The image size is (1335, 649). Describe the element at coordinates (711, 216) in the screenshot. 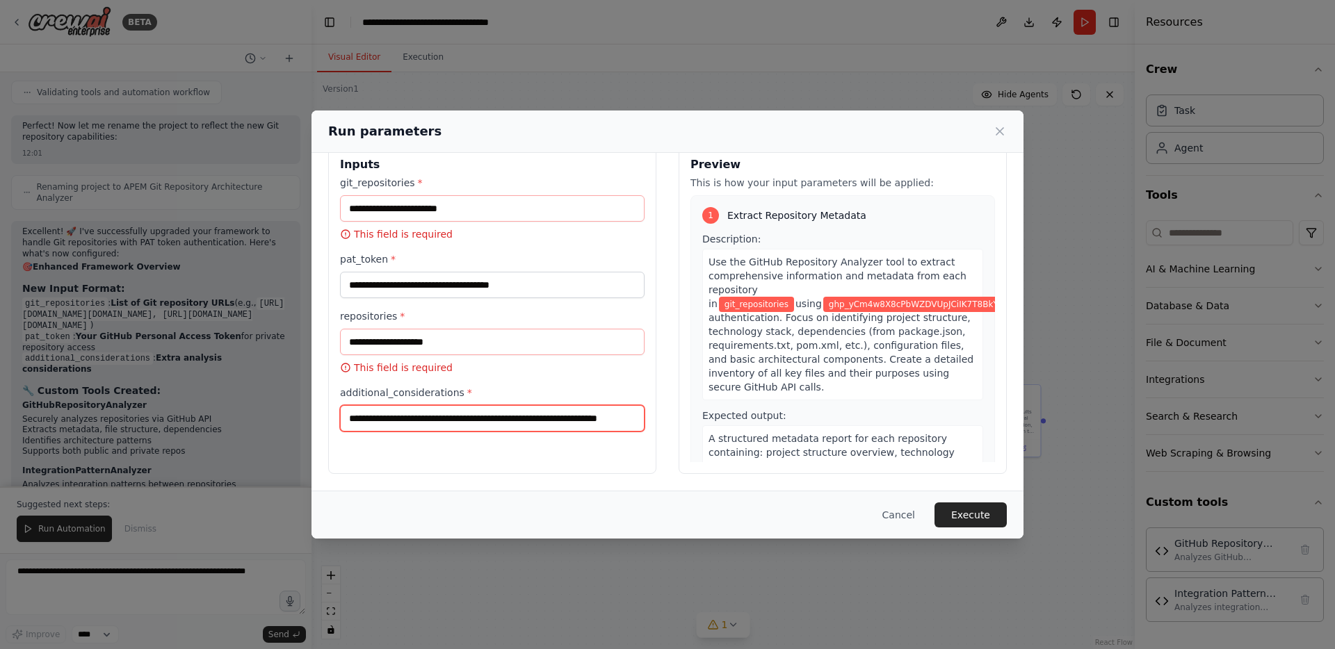

I see `div: 1` at that location.